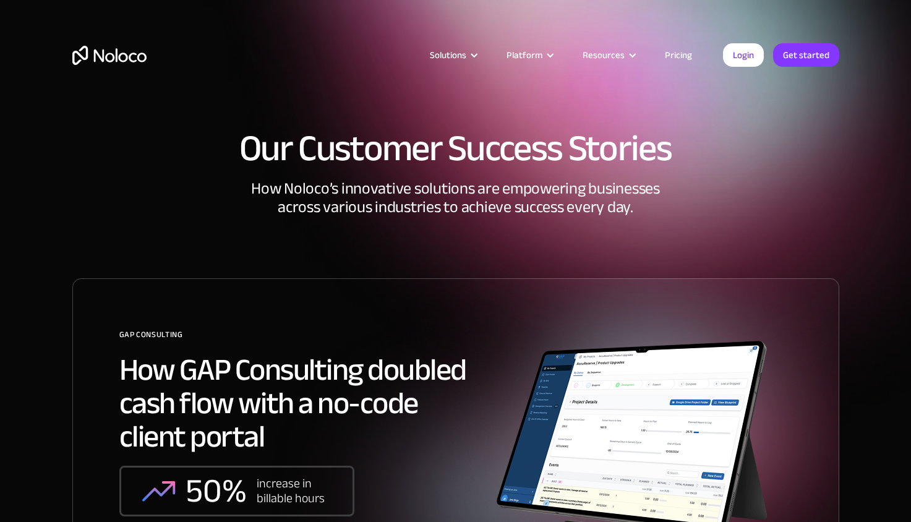 The height and width of the screenshot is (522, 911). What do you see at coordinates (294, 491) in the screenshot?
I see `div: increase in billable hours` at bounding box center [294, 491].